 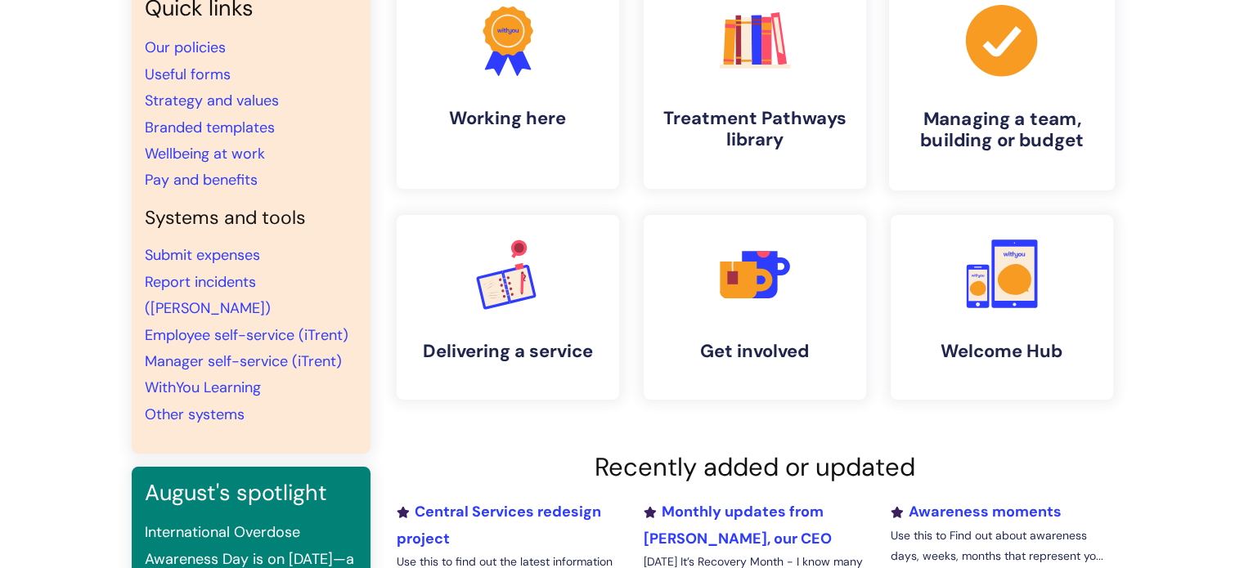 What do you see at coordinates (243, 361) in the screenshot?
I see `a: Manager self-service (iTrent)` at bounding box center [243, 361].